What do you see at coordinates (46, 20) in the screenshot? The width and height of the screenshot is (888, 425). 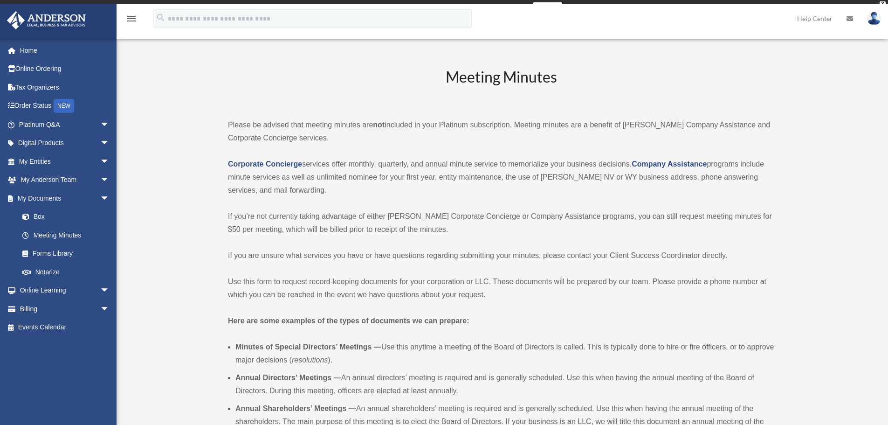 I see `img: Anderson Advisors Platinum Portal` at bounding box center [46, 20].